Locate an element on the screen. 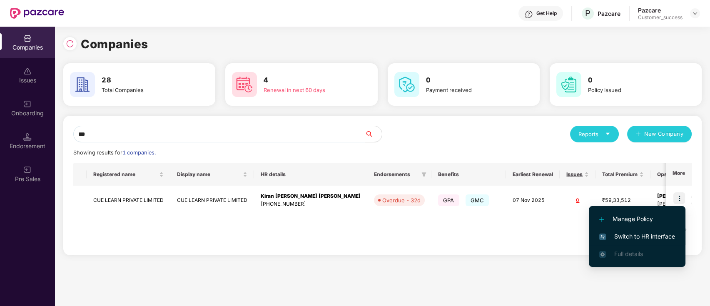  div: Policy issued is located at coordinates (633, 90).